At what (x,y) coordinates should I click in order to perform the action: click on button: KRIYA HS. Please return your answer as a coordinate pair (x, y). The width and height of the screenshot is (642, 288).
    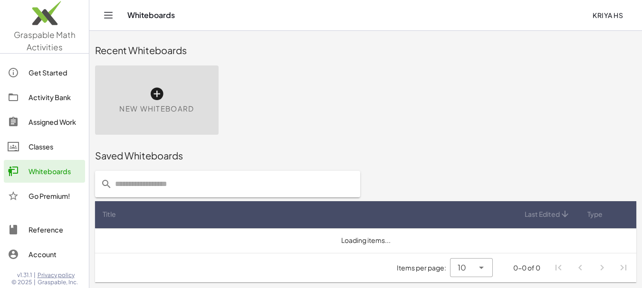
    Looking at the image, I should click on (607, 15).